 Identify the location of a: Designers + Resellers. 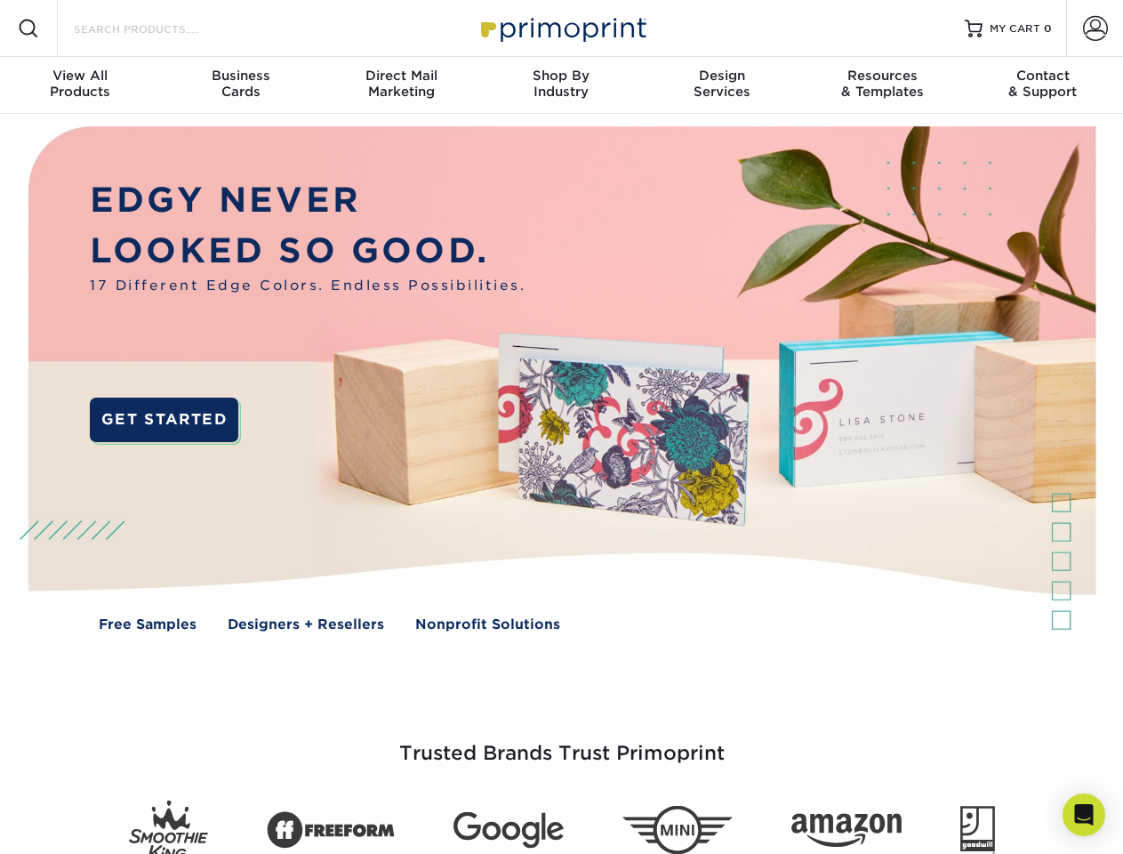
(306, 624).